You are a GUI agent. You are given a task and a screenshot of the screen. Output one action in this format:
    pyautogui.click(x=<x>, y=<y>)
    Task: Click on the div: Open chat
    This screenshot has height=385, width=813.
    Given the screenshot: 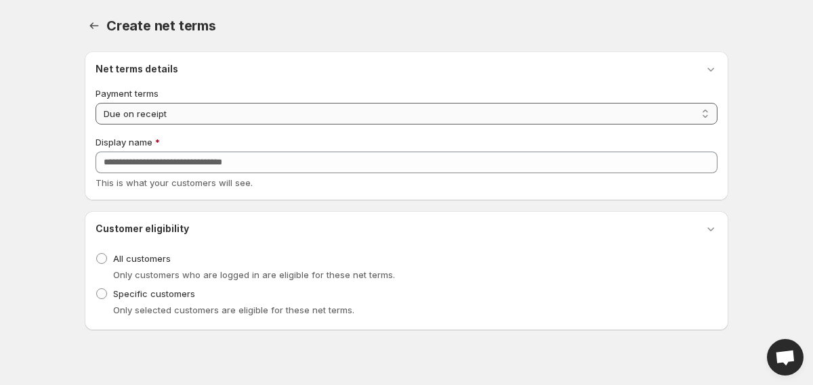 What is the action you would take?
    pyautogui.click(x=785, y=358)
    